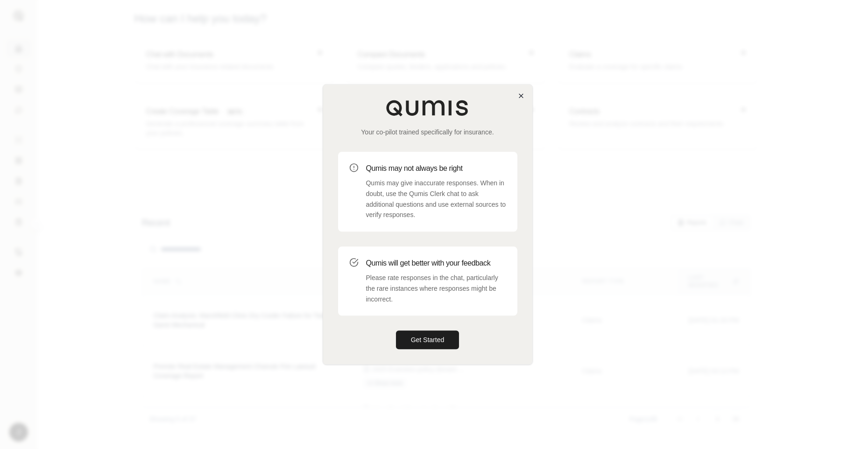 This screenshot has height=449, width=855. I want to click on p: Please rate responses in the chat, particularly the rare instances where responses might be incor..., so click(436, 288).